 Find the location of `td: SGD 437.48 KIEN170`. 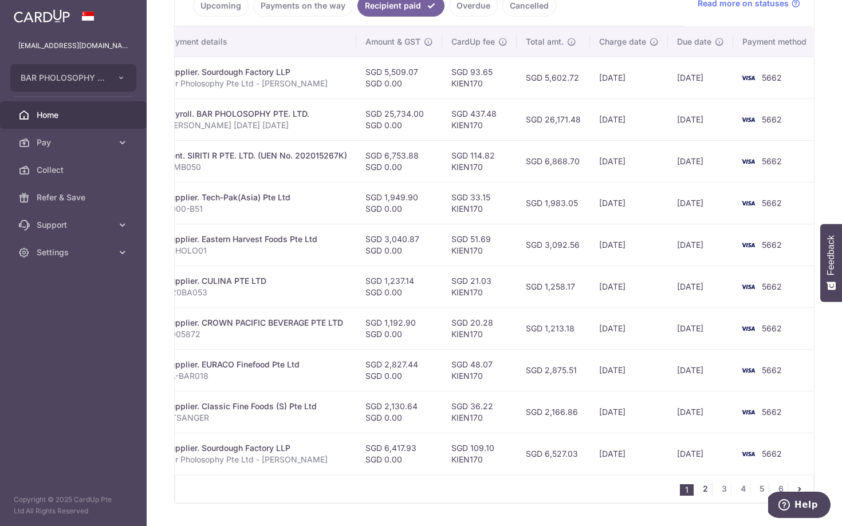

td: SGD 437.48 KIEN170 is located at coordinates (479, 119).